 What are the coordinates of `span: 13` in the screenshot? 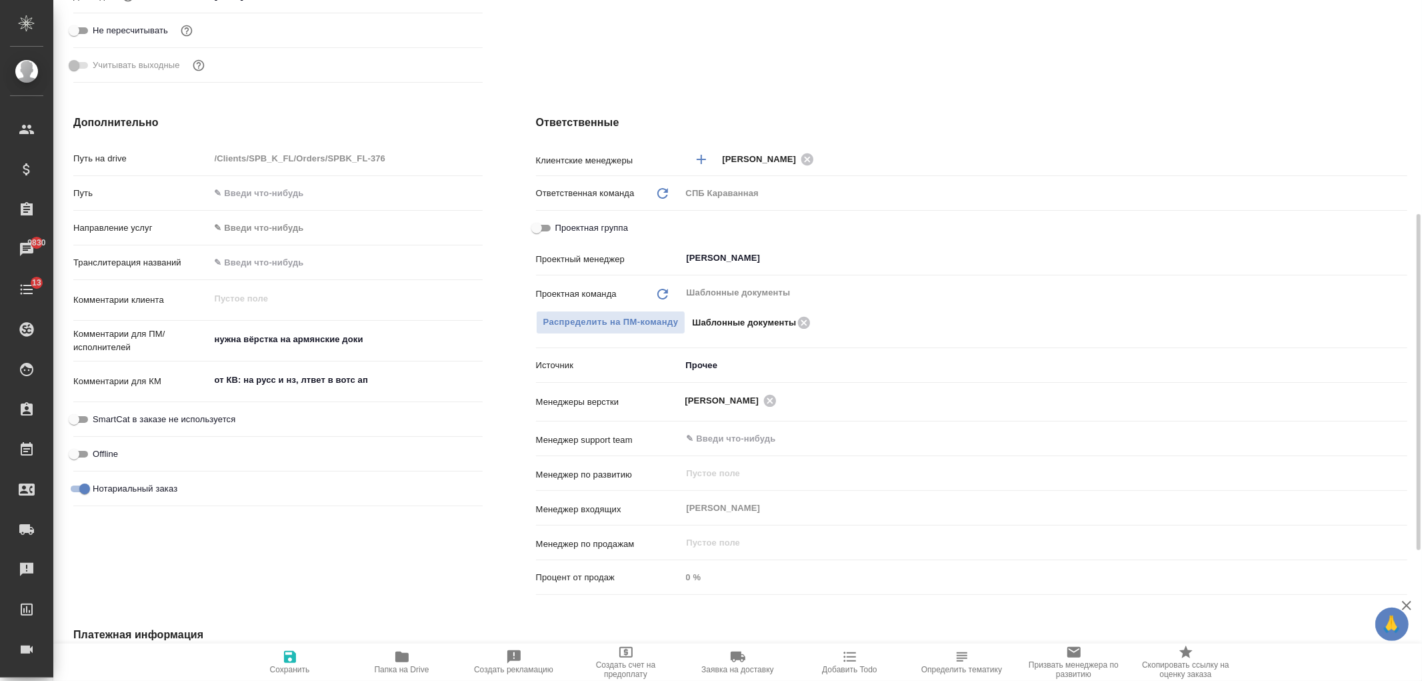 It's located at (37, 283).